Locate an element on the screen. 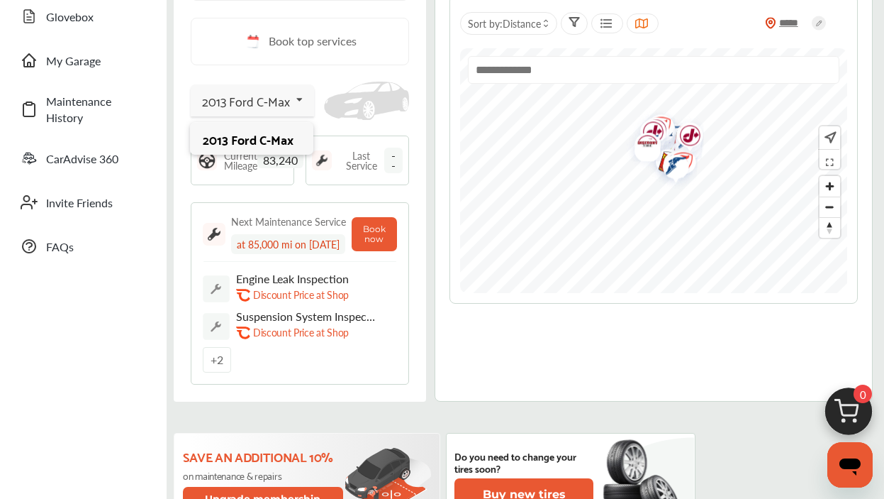 Image resolution: width=884 pixels, height=499 pixels. span: My Garage is located at coordinates (96, 60).